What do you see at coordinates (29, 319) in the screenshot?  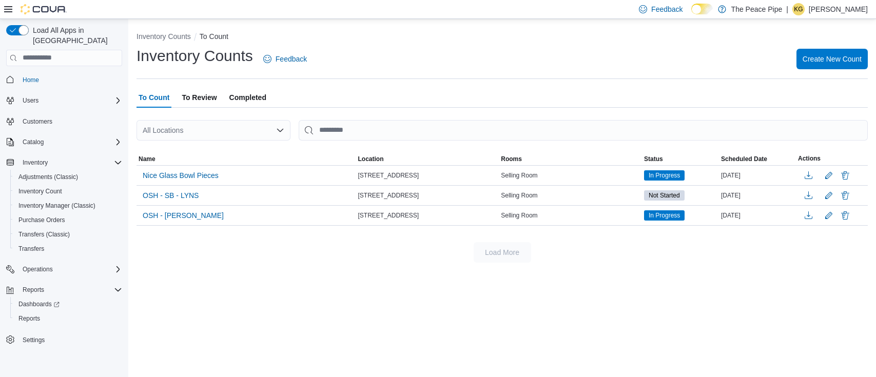 I see `a: Reports` at bounding box center [29, 319].